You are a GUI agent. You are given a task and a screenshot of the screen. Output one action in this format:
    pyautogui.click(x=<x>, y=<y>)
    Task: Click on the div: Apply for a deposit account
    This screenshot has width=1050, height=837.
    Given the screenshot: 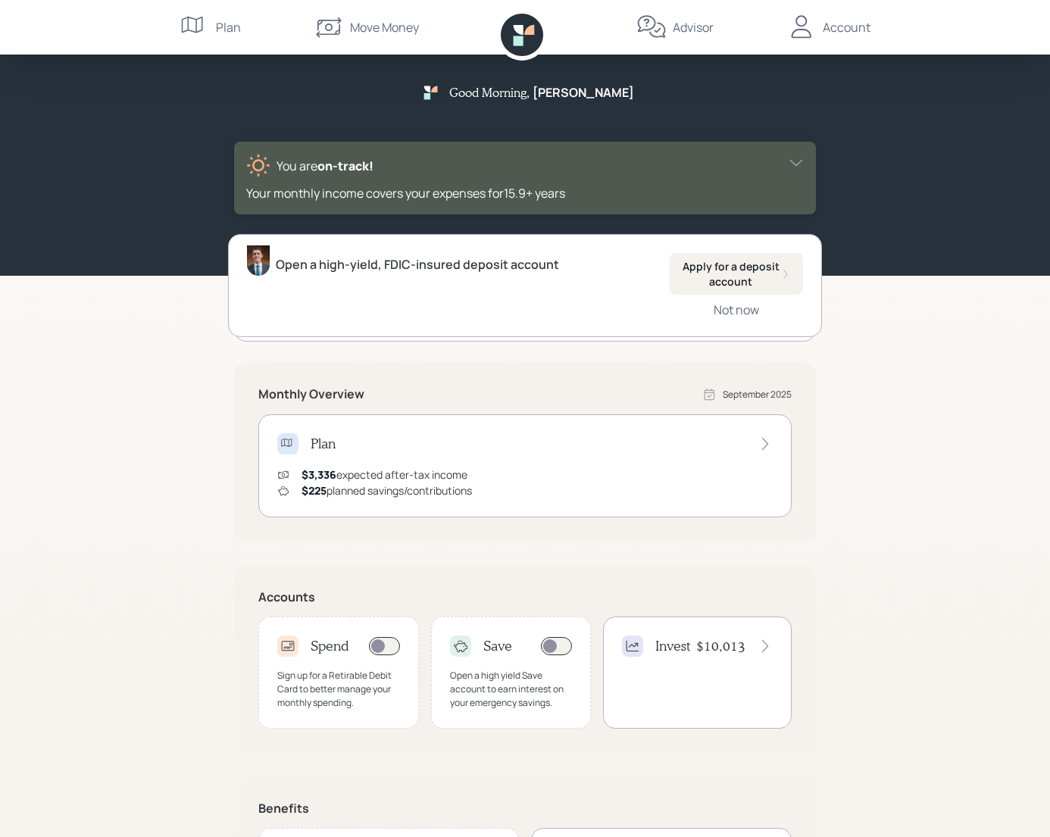 What is the action you would take?
    pyautogui.click(x=736, y=273)
    